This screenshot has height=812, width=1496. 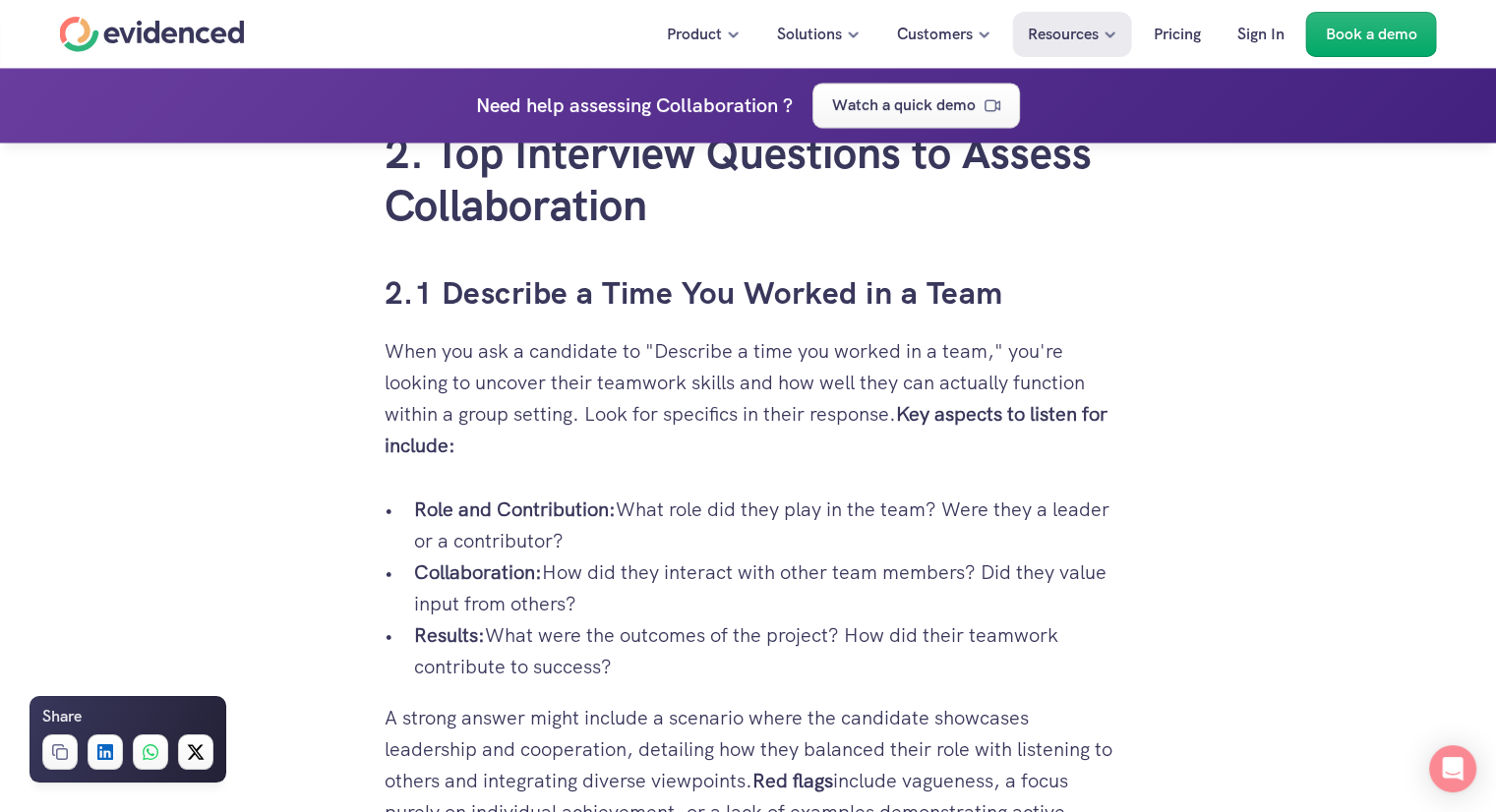 I want to click on p: Product, so click(x=694, y=35).